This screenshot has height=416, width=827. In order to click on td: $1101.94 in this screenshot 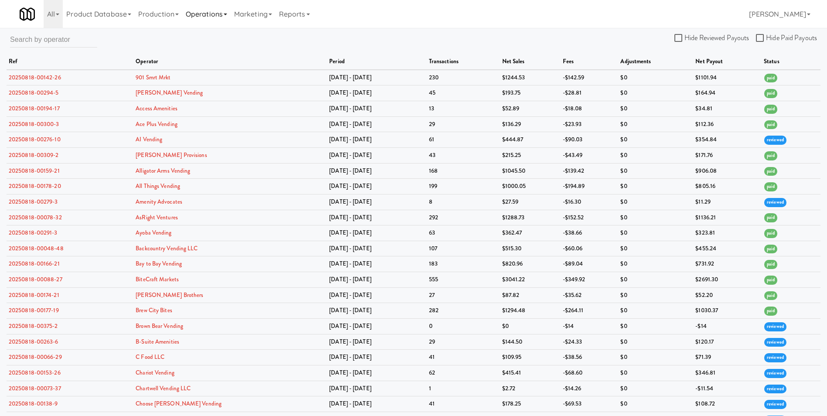, I will do `click(727, 78)`.